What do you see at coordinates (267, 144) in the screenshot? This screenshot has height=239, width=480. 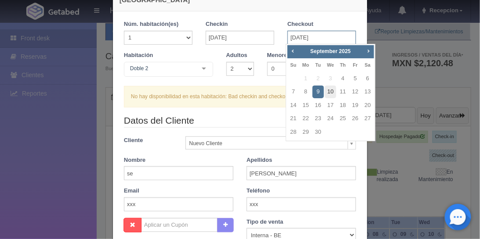 I see `span: Nuevo Cliente` at bounding box center [267, 144].